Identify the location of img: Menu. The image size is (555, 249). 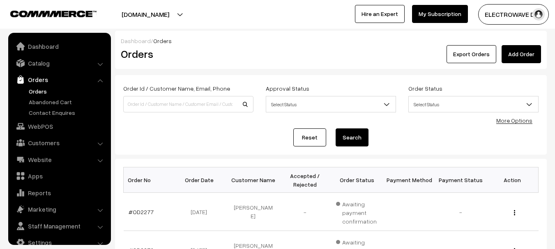
(514, 213).